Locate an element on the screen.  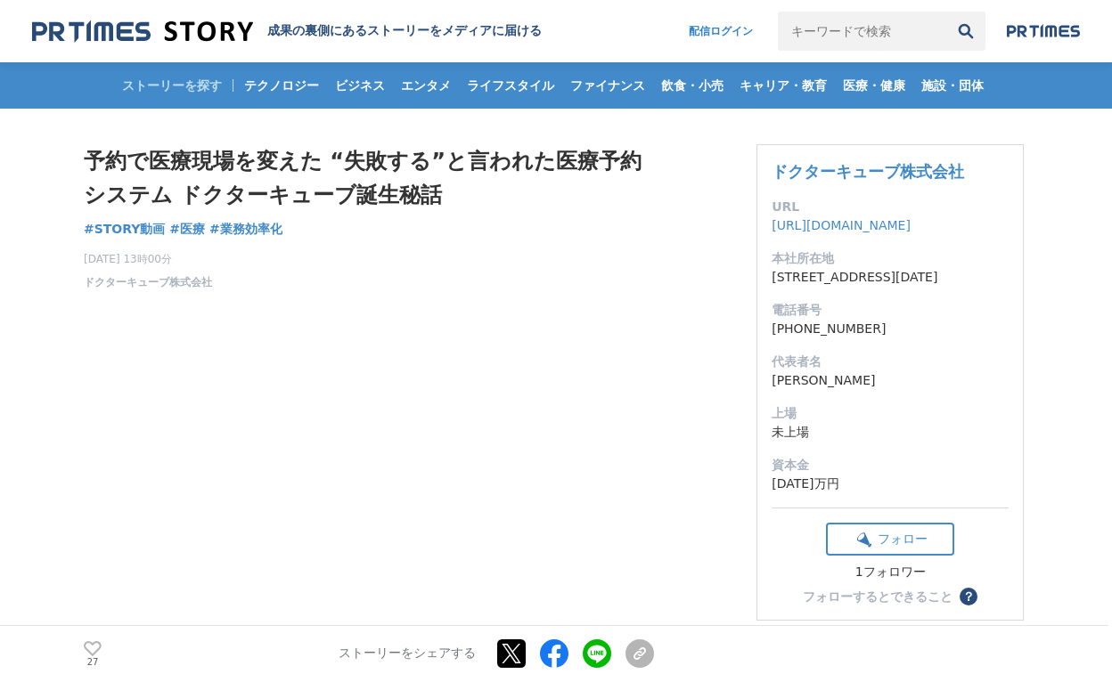
input: キーワードで検索 is located at coordinates (862, 31).